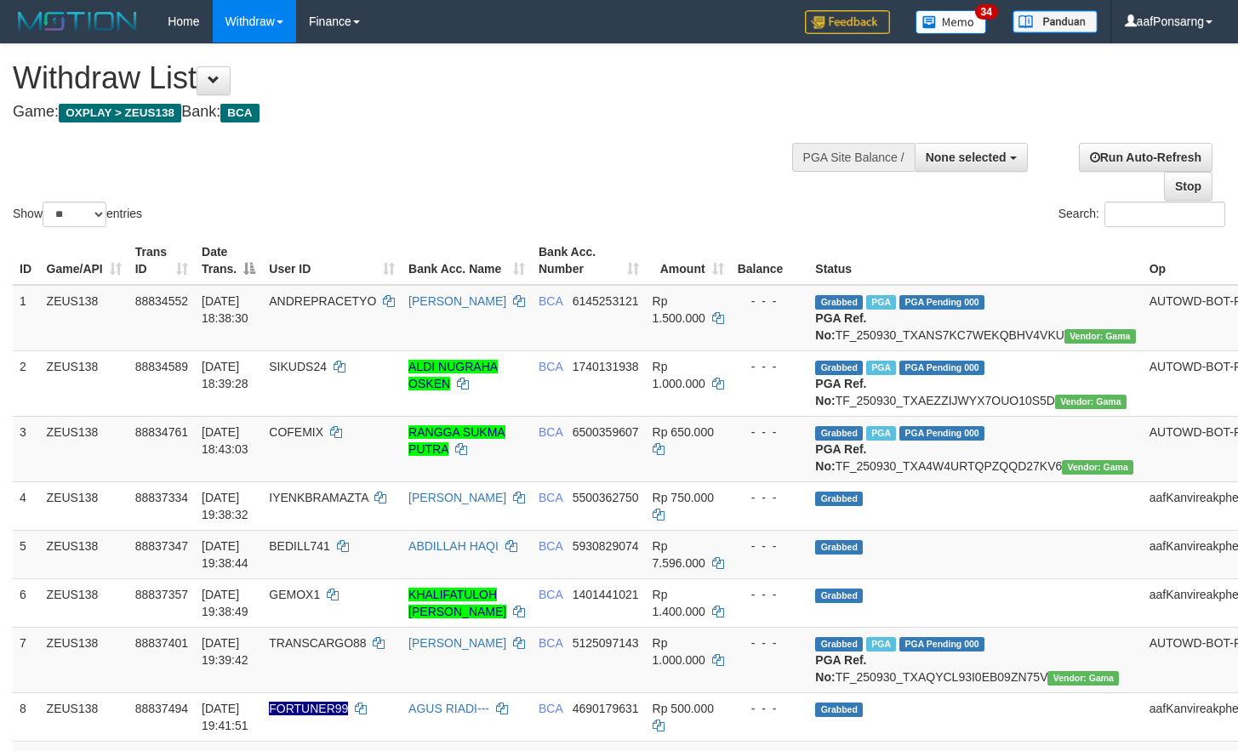 This screenshot has width=1238, height=751. Describe the element at coordinates (606, 301) in the screenshot. I see `span: Copy 6145253121 to clipboard` at that location.